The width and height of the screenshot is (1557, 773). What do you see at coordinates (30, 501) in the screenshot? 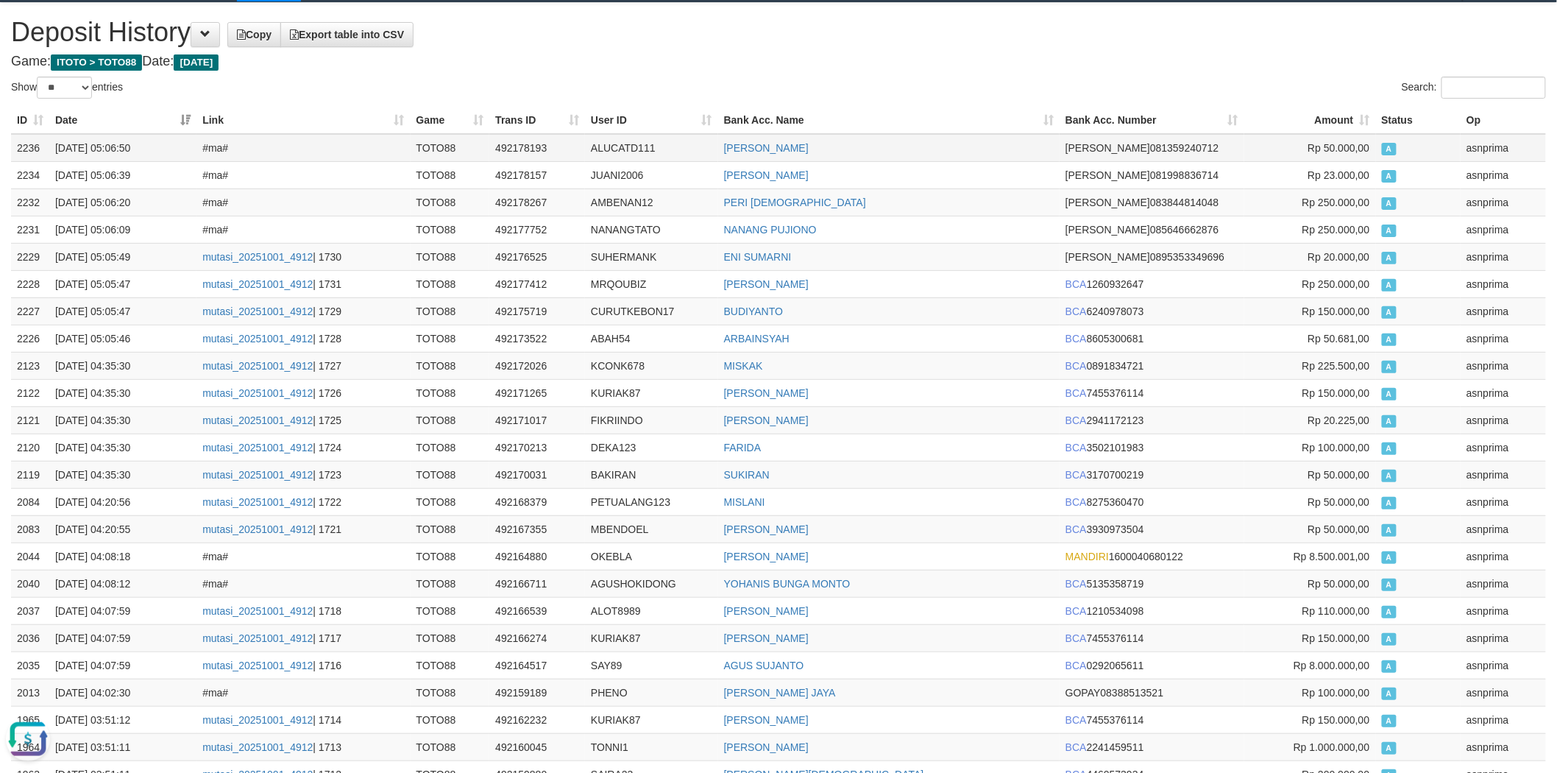
I see `td: 2084` at bounding box center [30, 501].